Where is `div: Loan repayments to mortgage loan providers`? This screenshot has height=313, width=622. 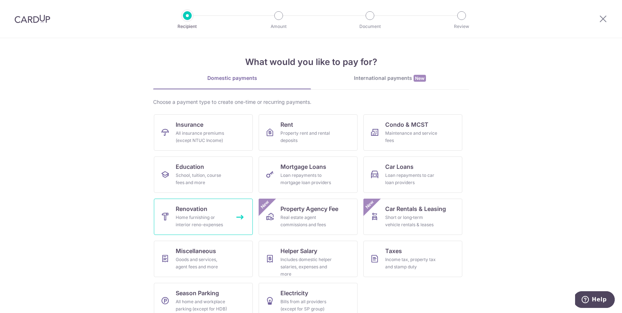 div: Loan repayments to mortgage loan providers is located at coordinates (306, 179).